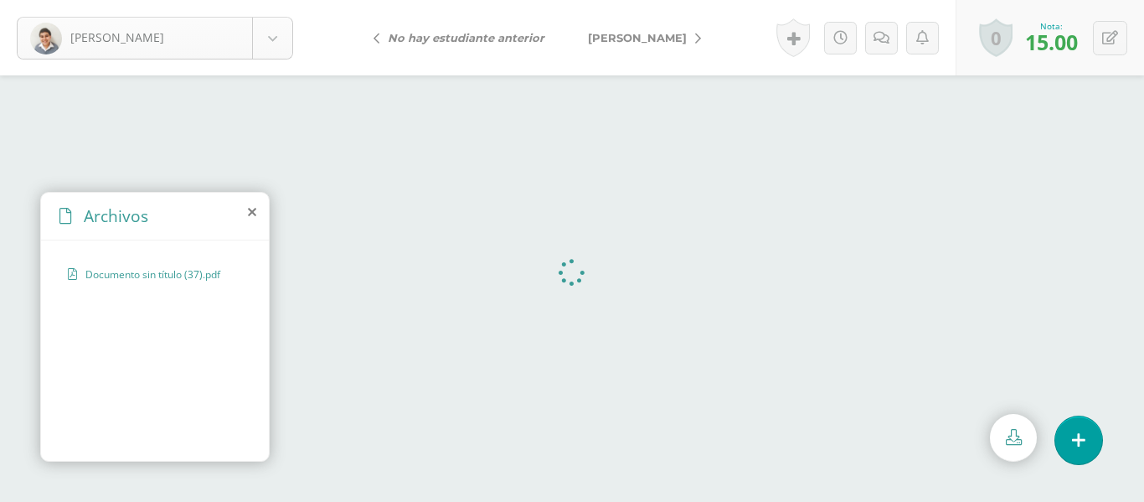 This screenshot has width=1144, height=502. Describe the element at coordinates (46, 39) in the screenshot. I see `img: 65c84be9debcea140de754349d2b6d6d.png` at that location.